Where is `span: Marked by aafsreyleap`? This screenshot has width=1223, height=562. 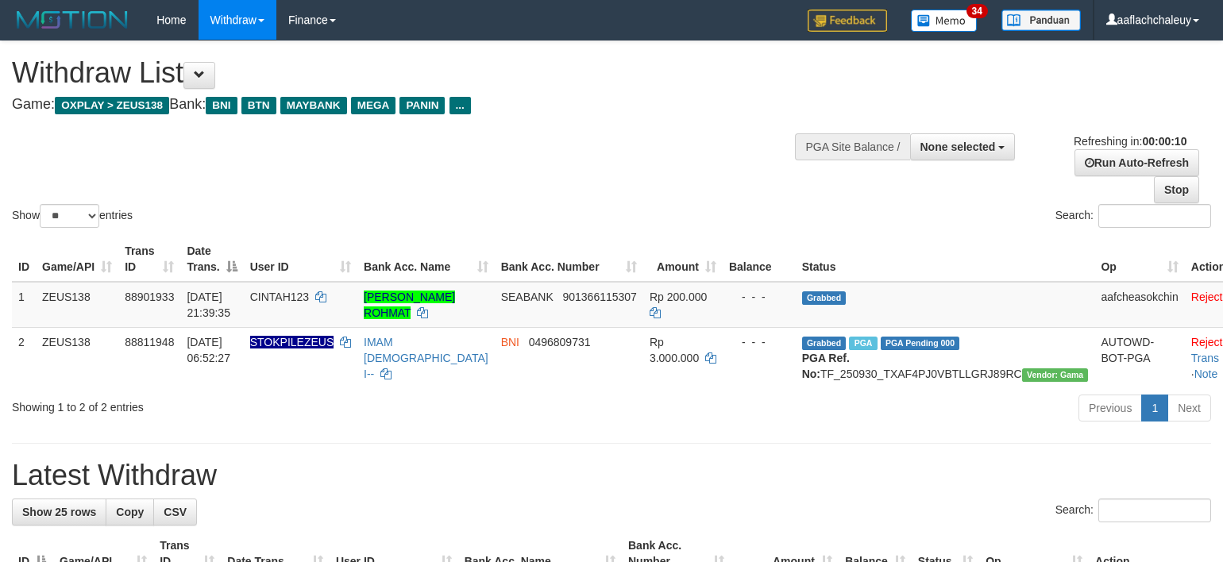 span: Marked by aafsreyleap is located at coordinates (863, 343).